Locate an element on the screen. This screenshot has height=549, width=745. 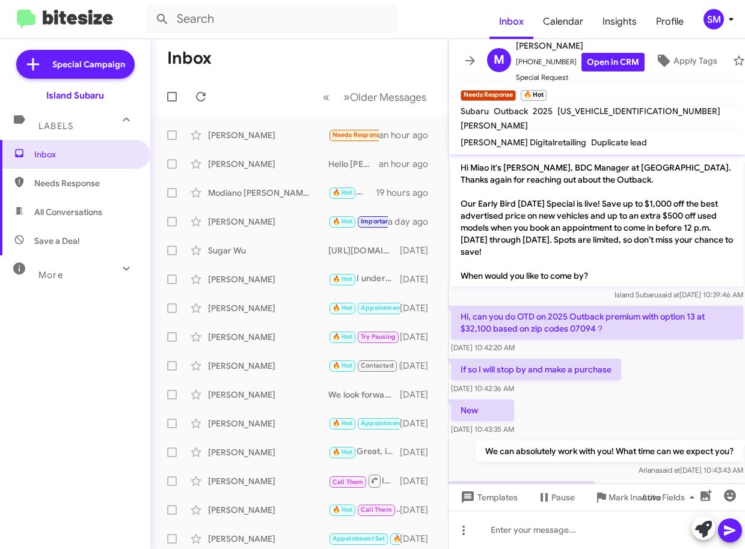
button: Mark Inactive is located at coordinates (627, 498).